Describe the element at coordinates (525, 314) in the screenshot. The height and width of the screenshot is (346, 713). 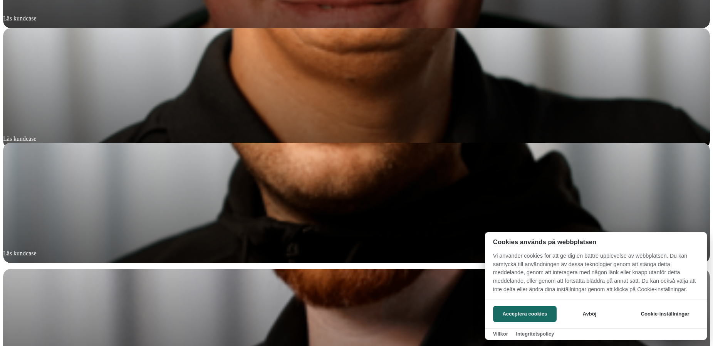
I see `button: Acceptera cookies` at that location.